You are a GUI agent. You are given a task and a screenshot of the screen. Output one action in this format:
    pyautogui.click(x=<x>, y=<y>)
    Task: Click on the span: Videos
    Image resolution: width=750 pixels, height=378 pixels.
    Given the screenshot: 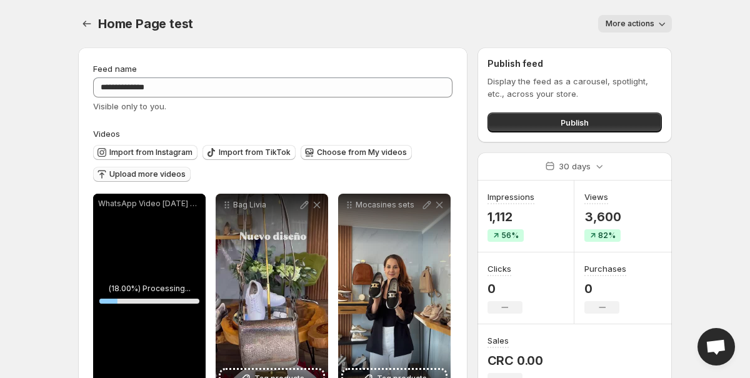 What is the action you would take?
    pyautogui.click(x=106, y=134)
    